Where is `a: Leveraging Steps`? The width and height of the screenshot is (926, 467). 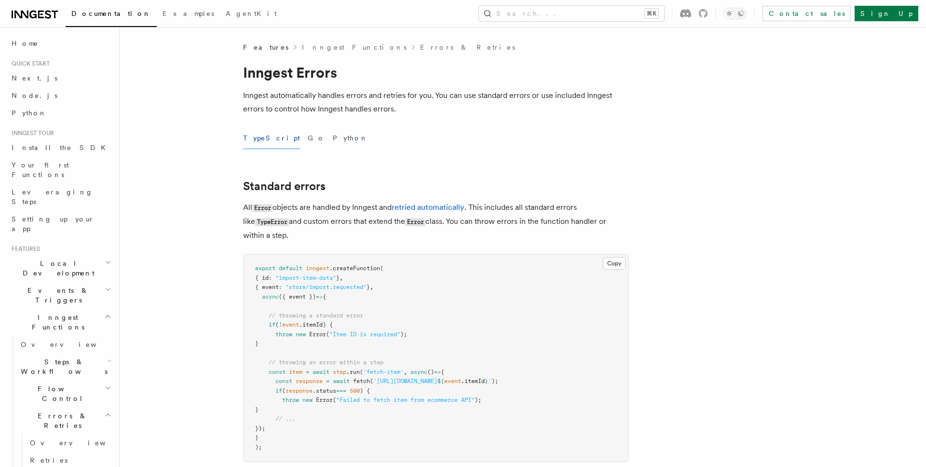 a: Leveraging Steps is located at coordinates (60, 197).